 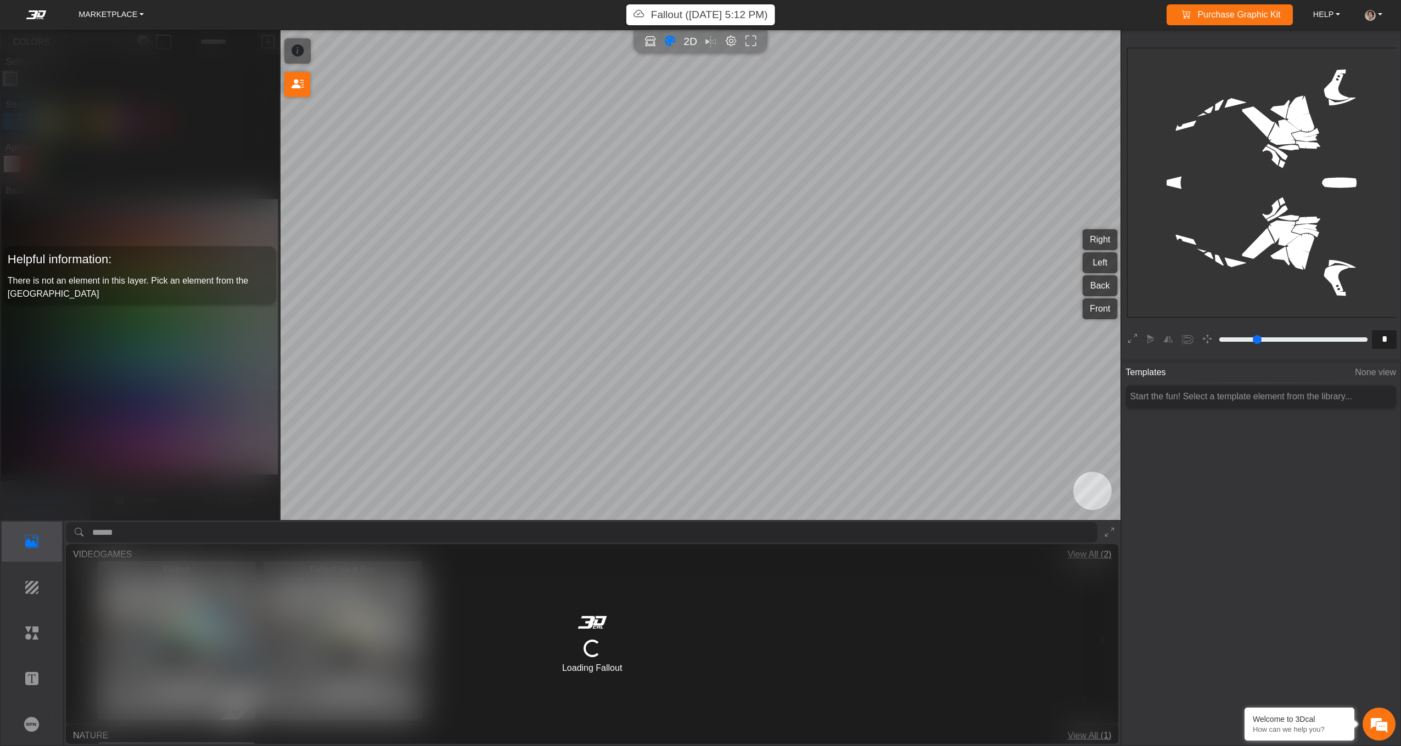 I want to click on div: Minimize live chat window, so click(x=193, y=19).